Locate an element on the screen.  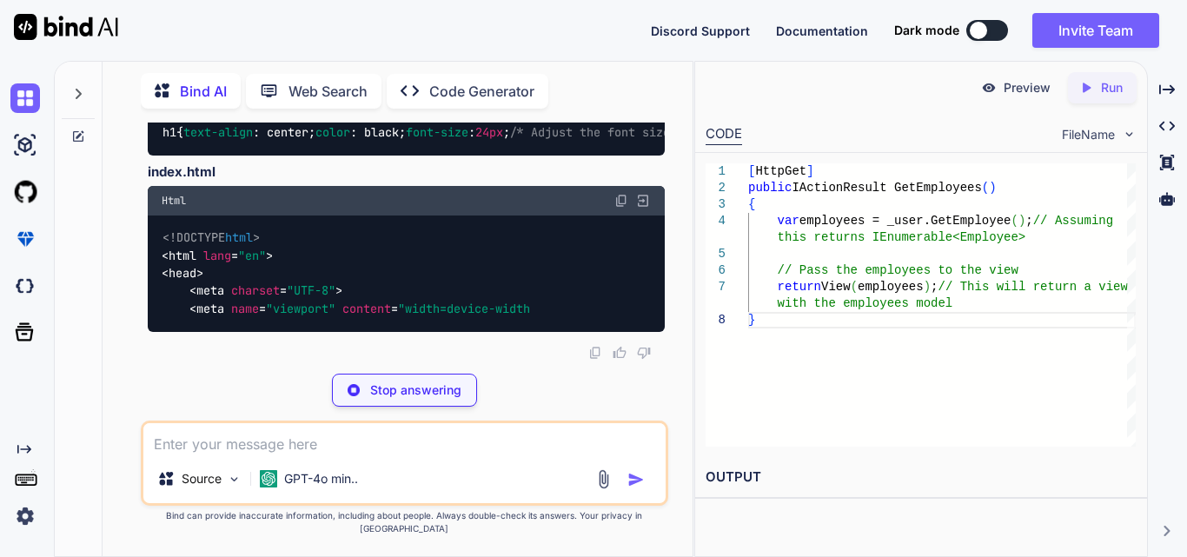
div: 3 is located at coordinates (715, 204).